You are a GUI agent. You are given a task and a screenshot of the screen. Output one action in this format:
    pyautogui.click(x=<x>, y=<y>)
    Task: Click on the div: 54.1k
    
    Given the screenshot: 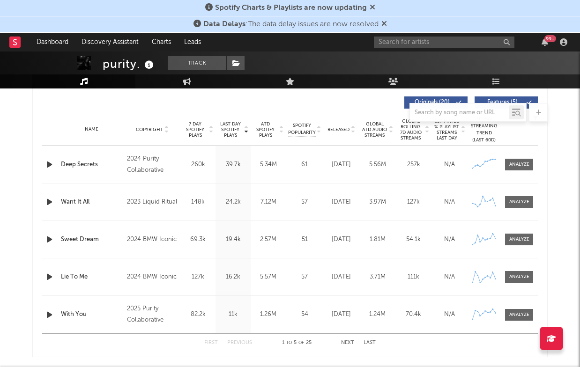 What is the action you would take?
    pyautogui.click(x=413, y=240)
    